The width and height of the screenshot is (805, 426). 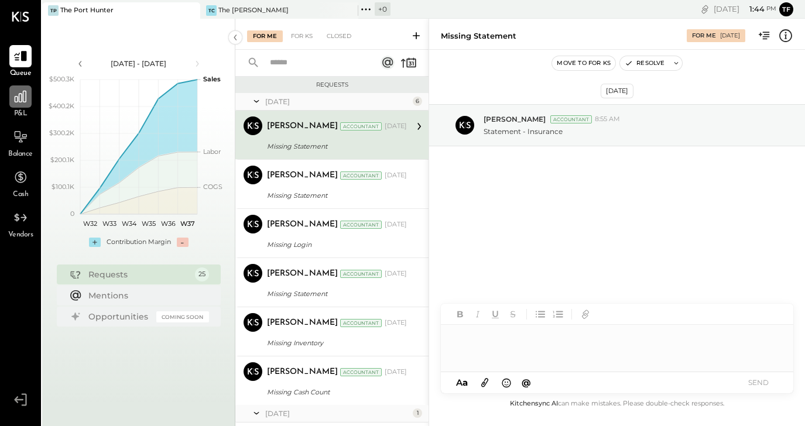 I want to click on button: Aa, so click(x=462, y=383).